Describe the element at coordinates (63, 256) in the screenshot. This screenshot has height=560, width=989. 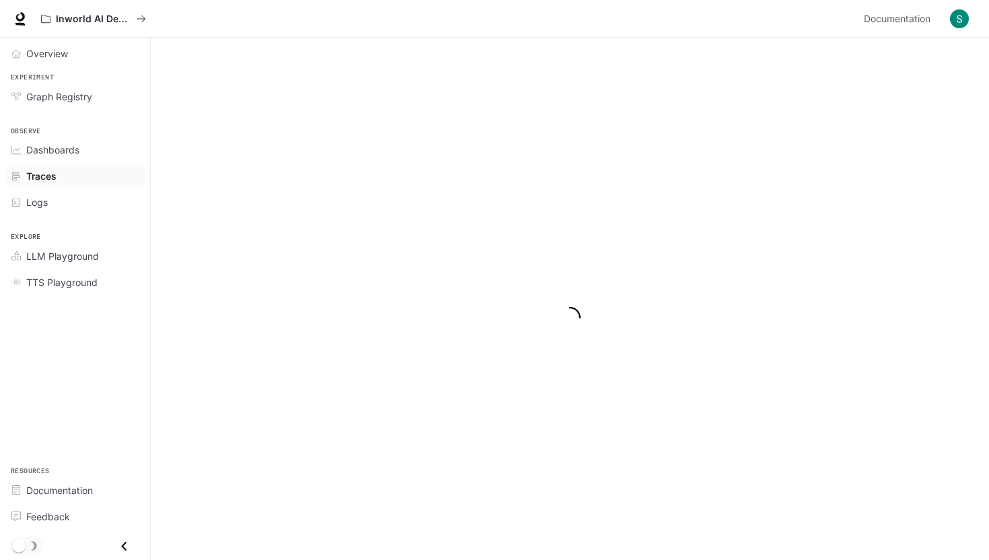
I see `span: LLM Playground` at that location.